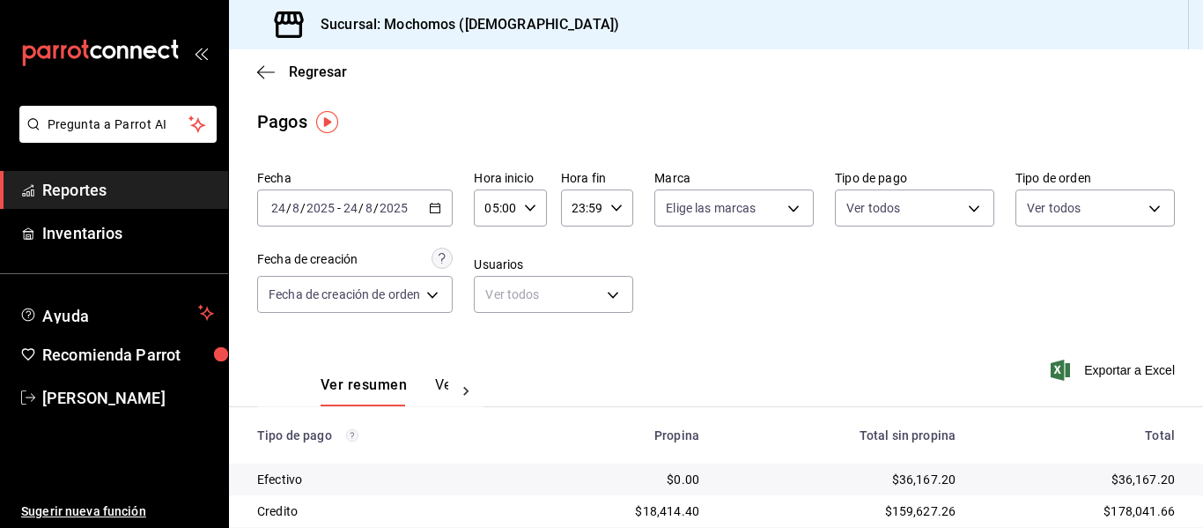  Describe the element at coordinates (734, 178) in the screenshot. I see `label: Marca` at that location.